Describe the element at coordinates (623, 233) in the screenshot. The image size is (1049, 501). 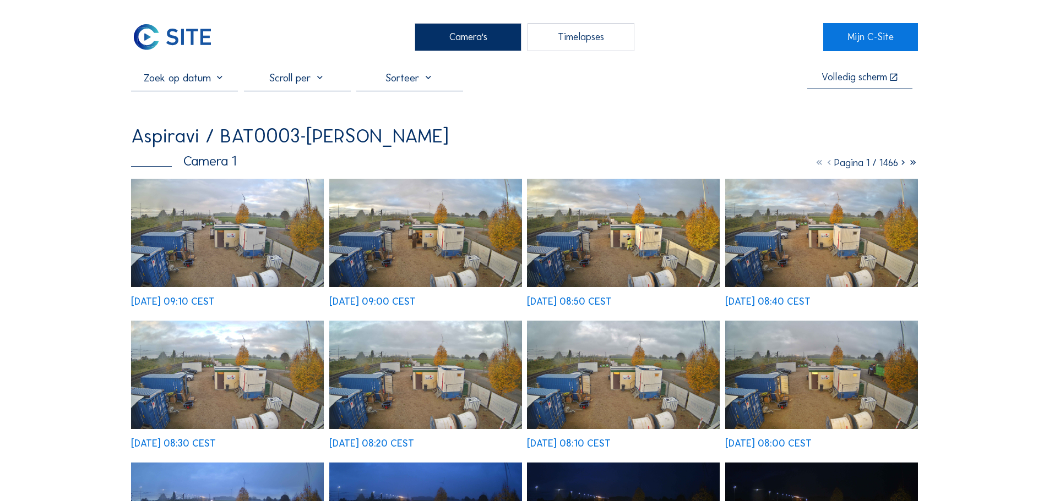
I see `img: image_53813024` at that location.